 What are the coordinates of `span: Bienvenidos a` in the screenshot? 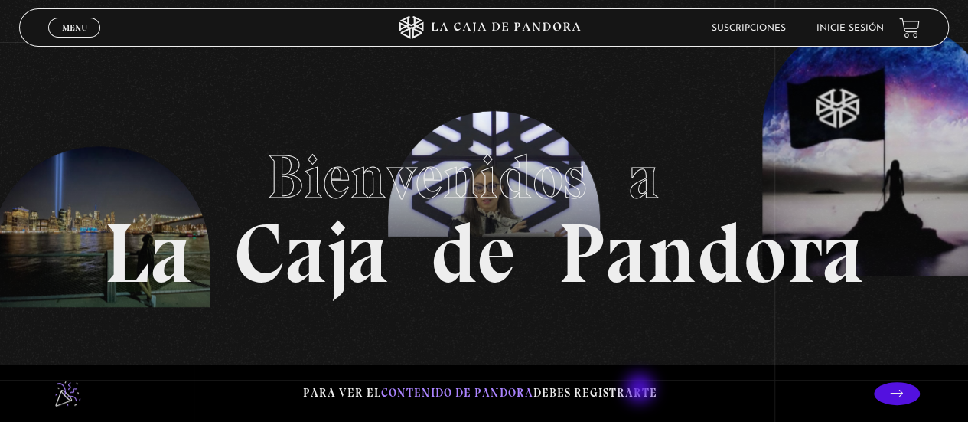 It's located at (484, 177).